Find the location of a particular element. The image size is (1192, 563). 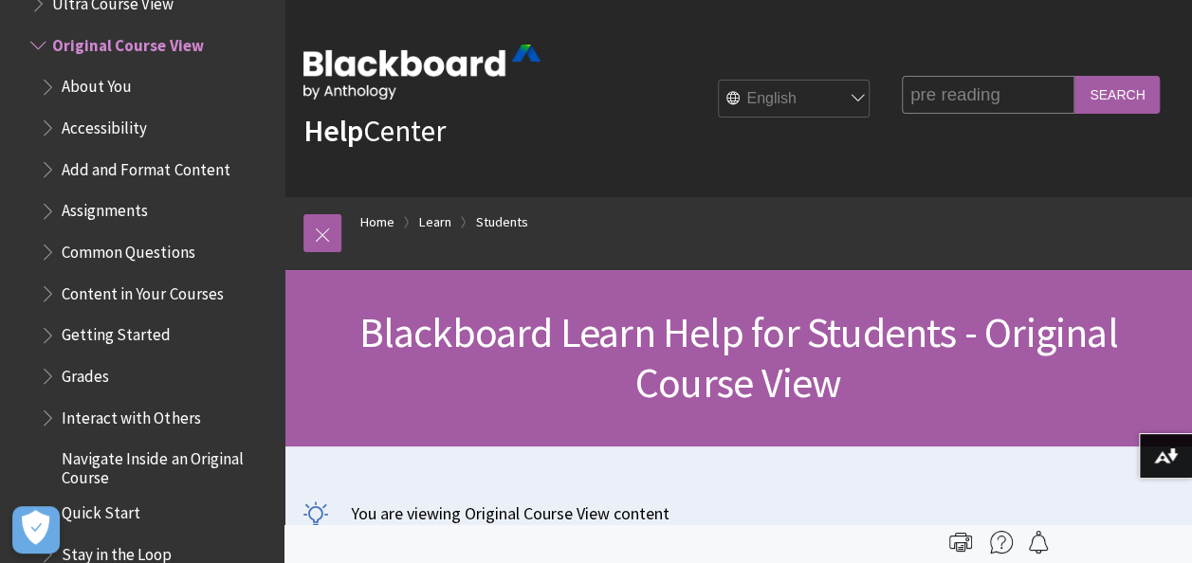

span: Interact with Others is located at coordinates (131, 414).